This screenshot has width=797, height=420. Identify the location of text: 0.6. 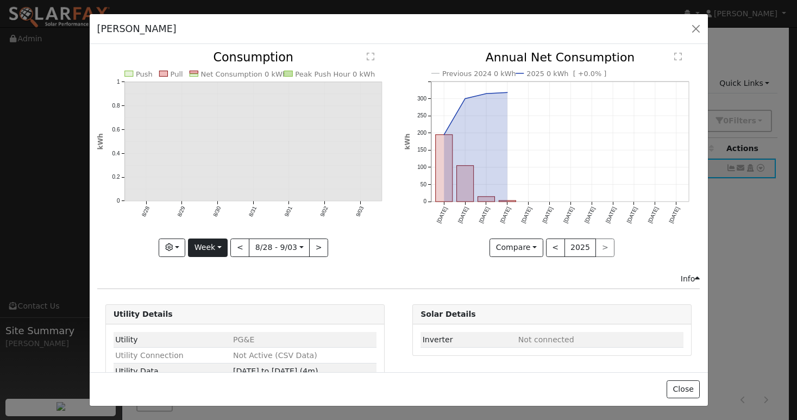
(116, 129).